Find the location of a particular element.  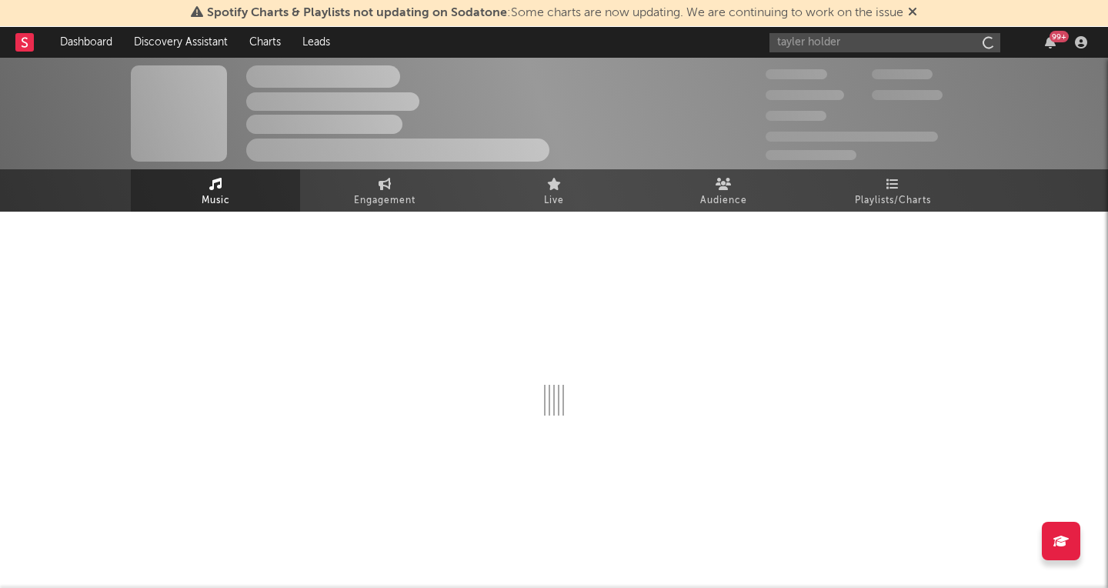

a: Audience is located at coordinates (723, 190).